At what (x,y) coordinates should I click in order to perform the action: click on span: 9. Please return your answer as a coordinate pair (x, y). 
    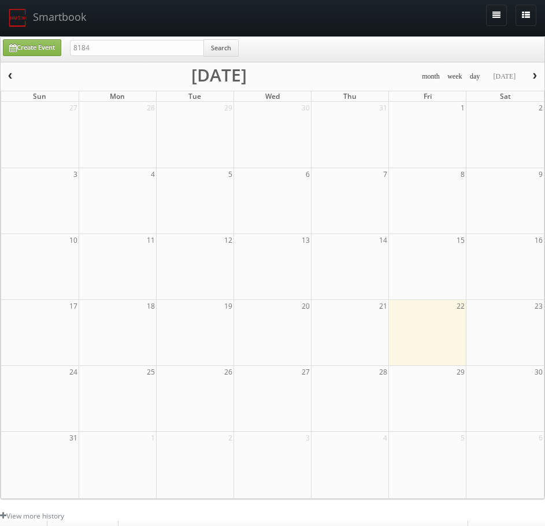
    Looking at the image, I should click on (540, 174).